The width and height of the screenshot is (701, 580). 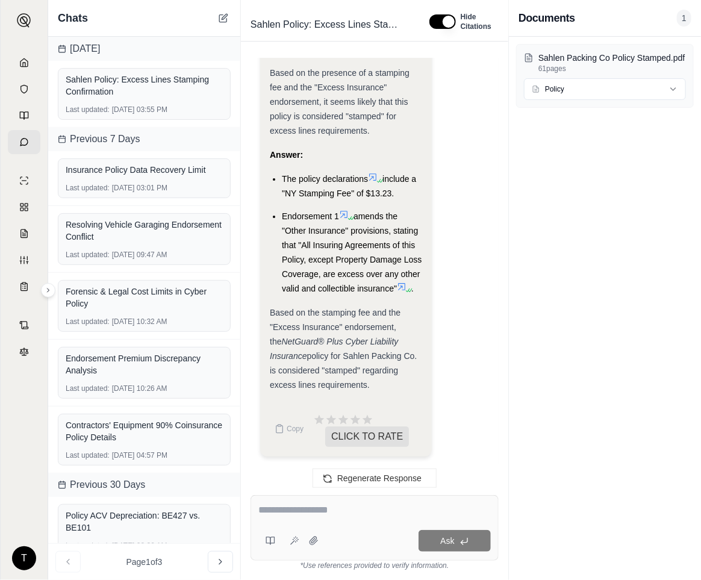 I want to click on span: Based on the presence of a stamping fee and the "Excess Insurance" endorsement, it seems likely t..., so click(x=340, y=102).